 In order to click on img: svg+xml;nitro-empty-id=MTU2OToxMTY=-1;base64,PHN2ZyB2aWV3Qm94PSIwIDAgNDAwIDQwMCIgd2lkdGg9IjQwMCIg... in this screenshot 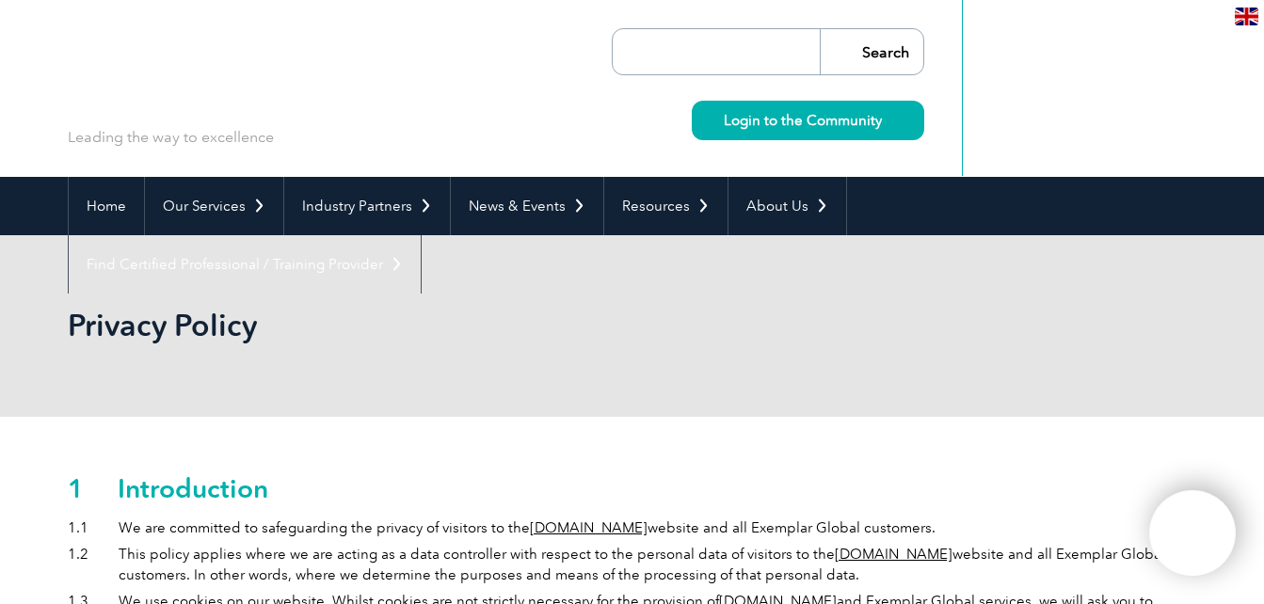, I will do `click(1193, 534)`.